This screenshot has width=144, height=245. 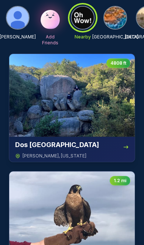 What do you see at coordinates (50, 18) in the screenshot?
I see `img: Add Friends` at bounding box center [50, 18].